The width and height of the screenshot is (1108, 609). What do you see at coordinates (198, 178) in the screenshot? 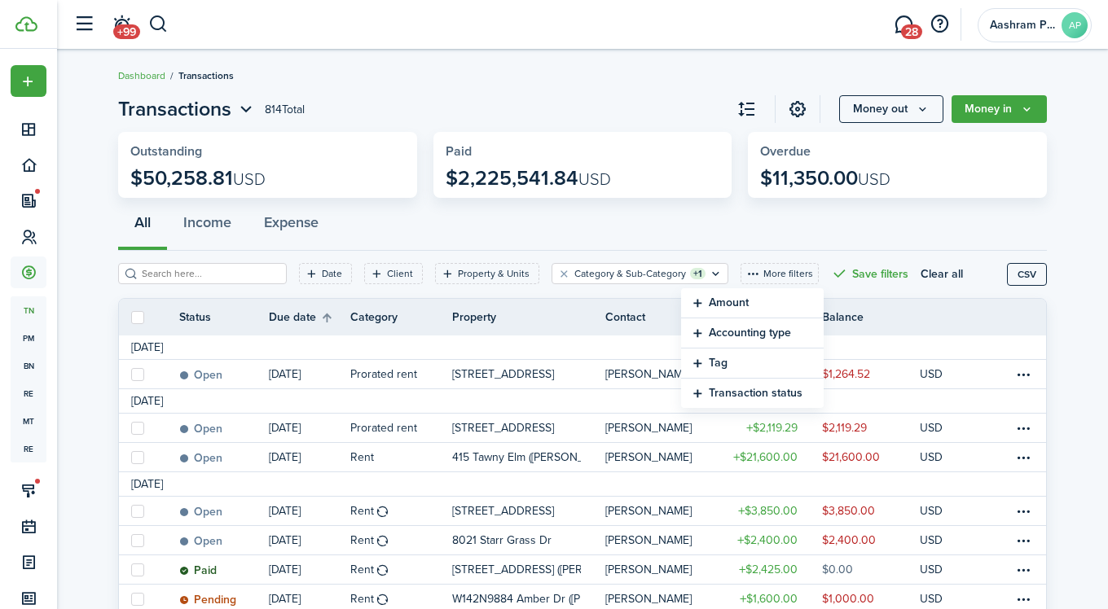
I see `p: $50,258.81` at bounding box center [198, 178].